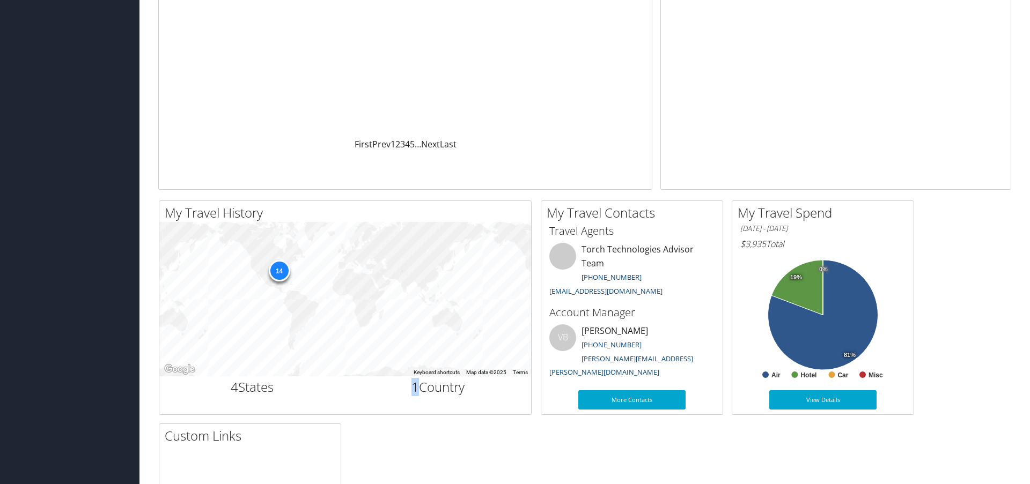  Describe the element at coordinates (348, 213) in the screenshot. I see `h2: My Travel History` at that location.